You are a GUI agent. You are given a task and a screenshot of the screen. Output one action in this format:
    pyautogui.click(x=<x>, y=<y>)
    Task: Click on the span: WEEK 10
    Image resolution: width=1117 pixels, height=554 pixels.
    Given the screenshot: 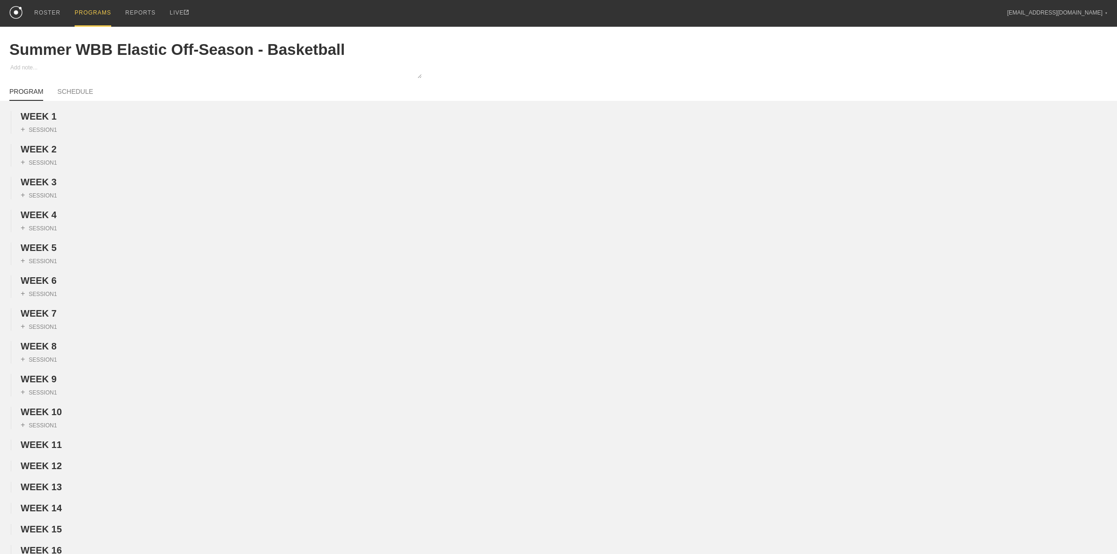 What is the action you would take?
    pyautogui.click(x=41, y=412)
    